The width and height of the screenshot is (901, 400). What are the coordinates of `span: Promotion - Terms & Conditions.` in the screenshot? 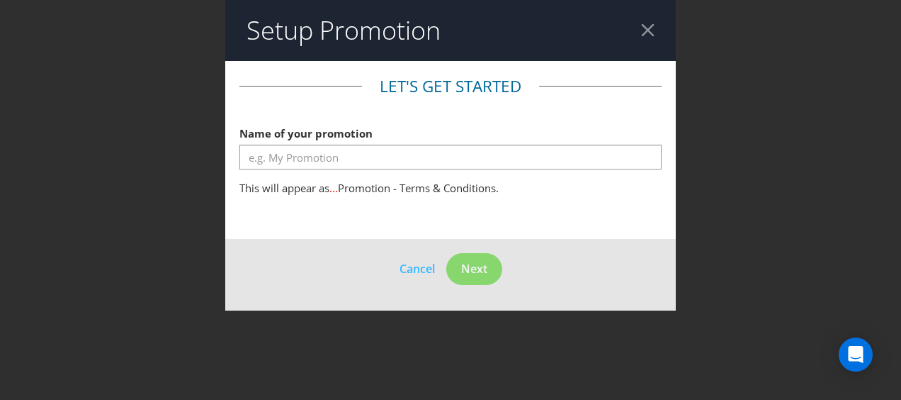 It's located at (418, 188).